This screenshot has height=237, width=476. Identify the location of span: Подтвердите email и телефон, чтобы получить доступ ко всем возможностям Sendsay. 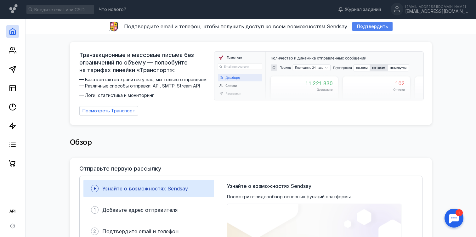
(236, 26).